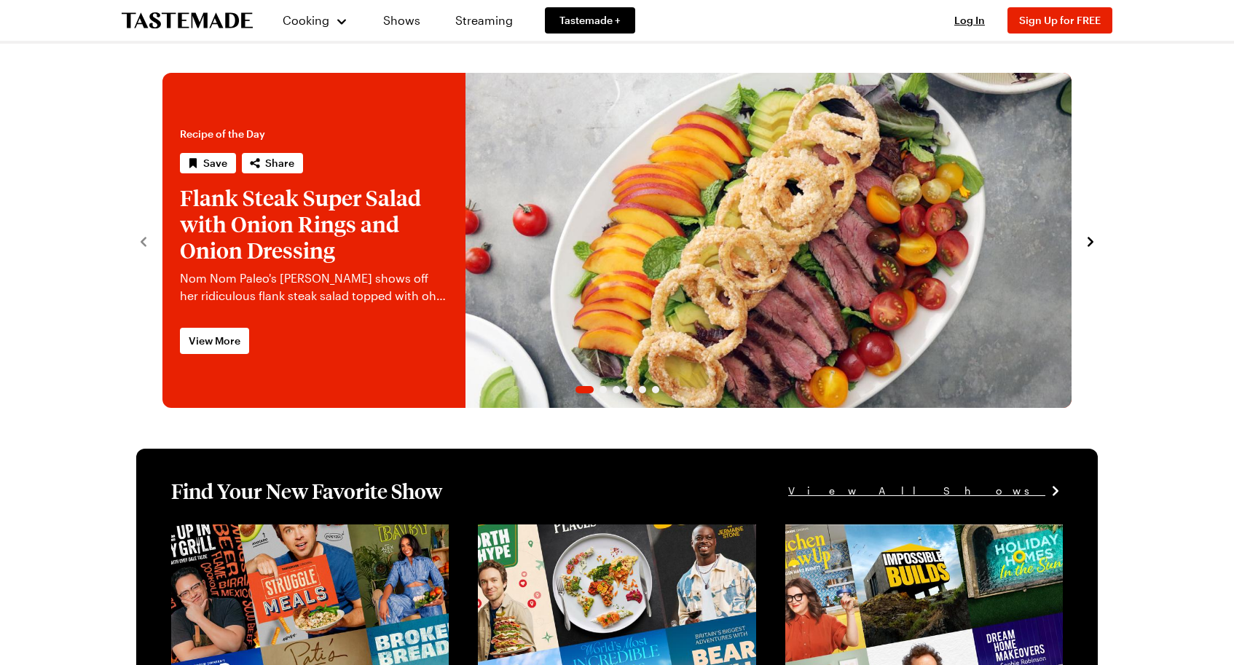  What do you see at coordinates (590, 20) in the screenshot?
I see `span: Tastemade +` at bounding box center [590, 20].